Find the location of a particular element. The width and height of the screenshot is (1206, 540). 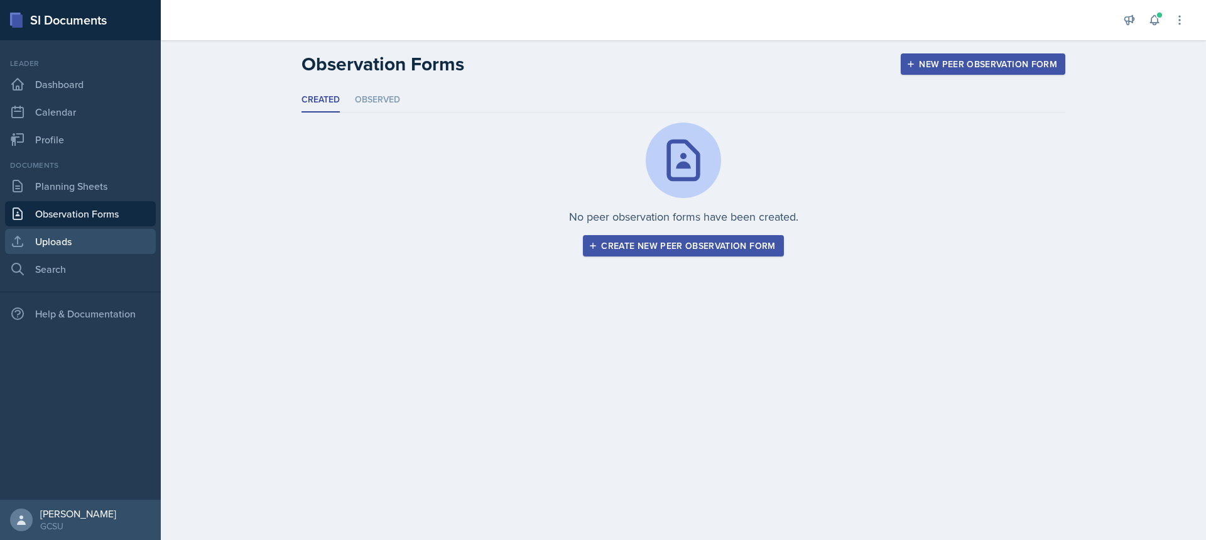

a: Planning Sheets is located at coordinates (80, 186).